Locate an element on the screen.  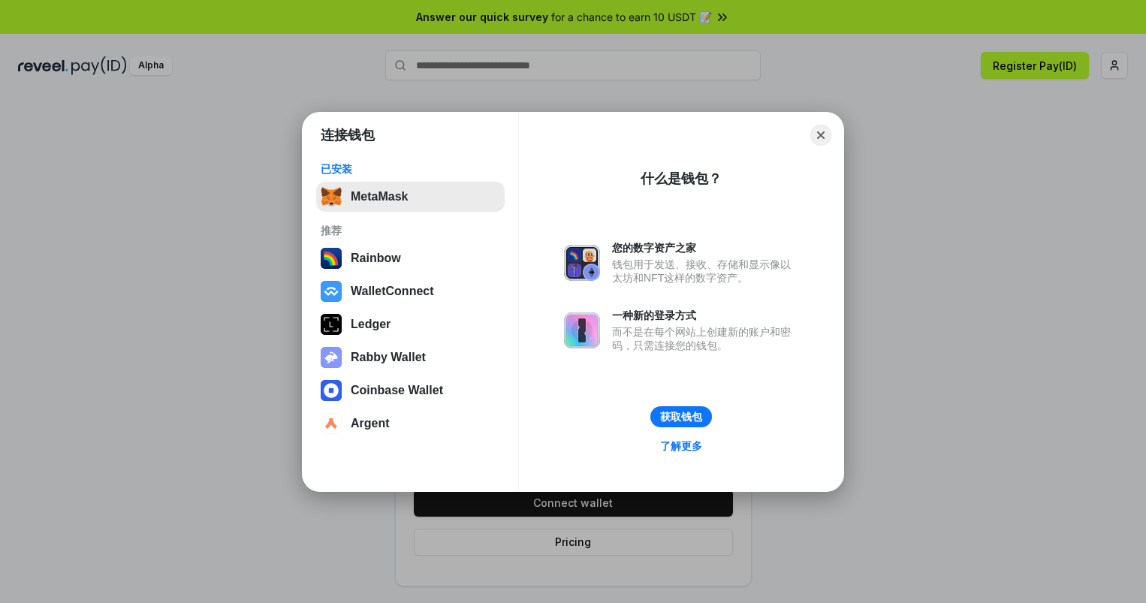
a: 了解更多 is located at coordinates (681, 446).